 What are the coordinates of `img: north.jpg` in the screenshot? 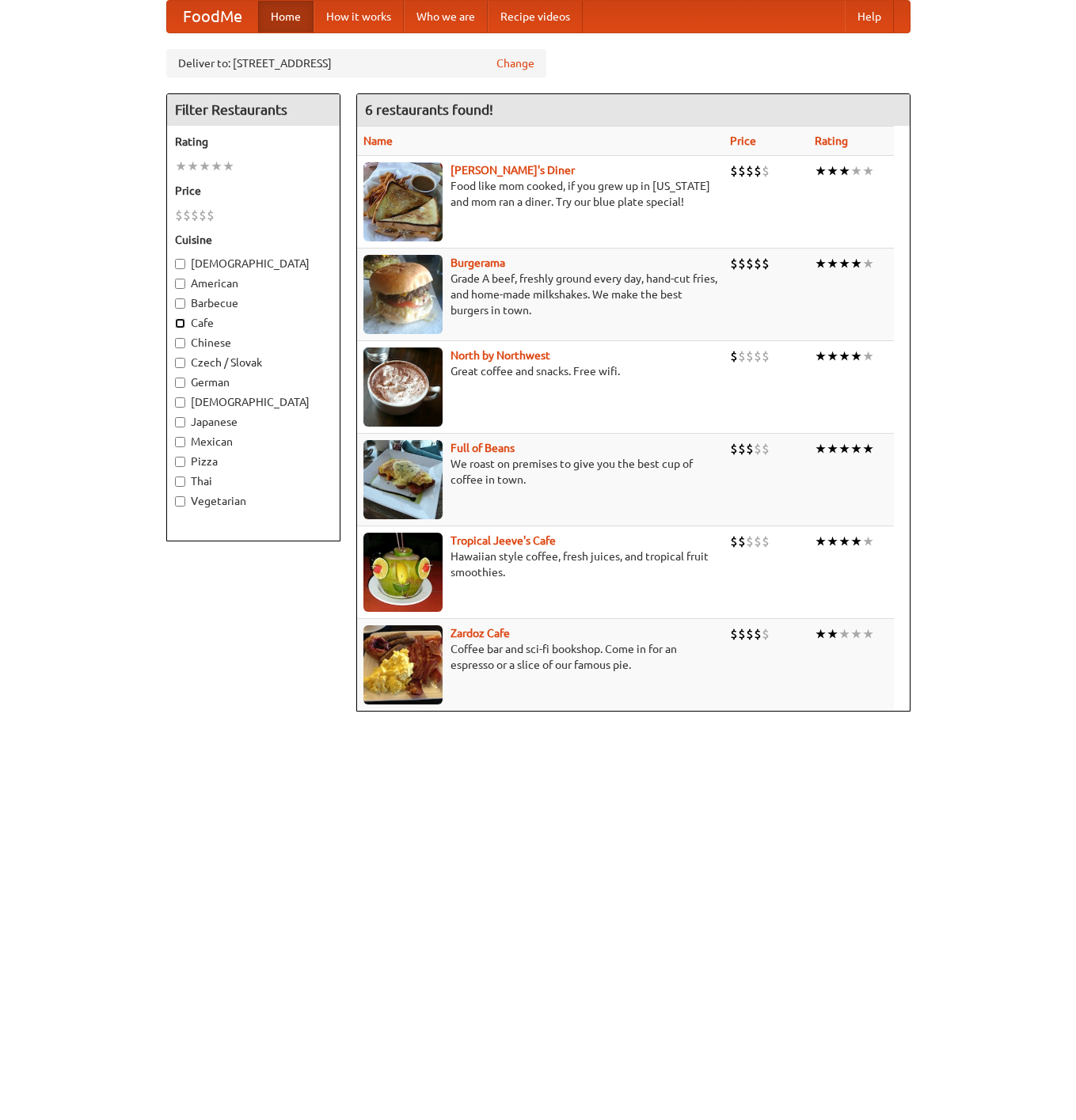 It's located at (403, 387).